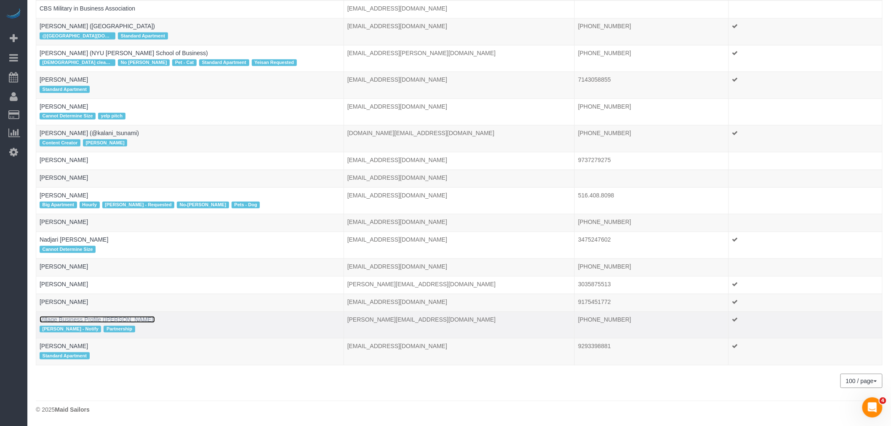  I want to click on hm-ph: 3035875513, so click(595, 284).